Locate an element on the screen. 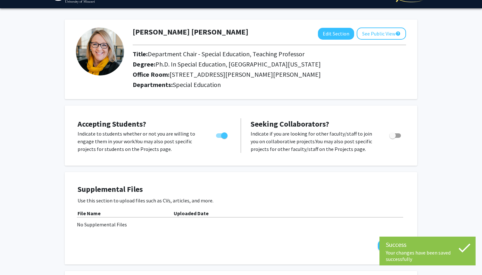 This screenshot has width=482, height=275. div: Success is located at coordinates (427, 245).